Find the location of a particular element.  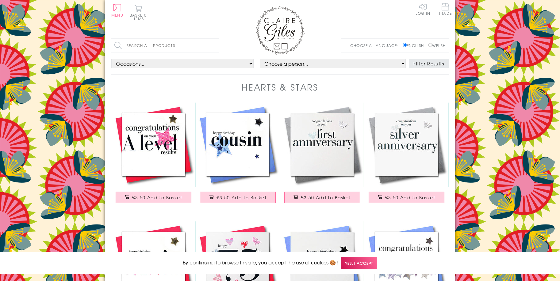

span: 0 items is located at coordinates (140, 17).